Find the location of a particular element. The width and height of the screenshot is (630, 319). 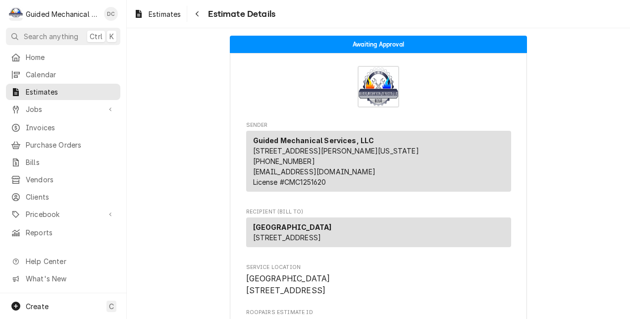

a: Go to Pricebook is located at coordinates (63, 214).